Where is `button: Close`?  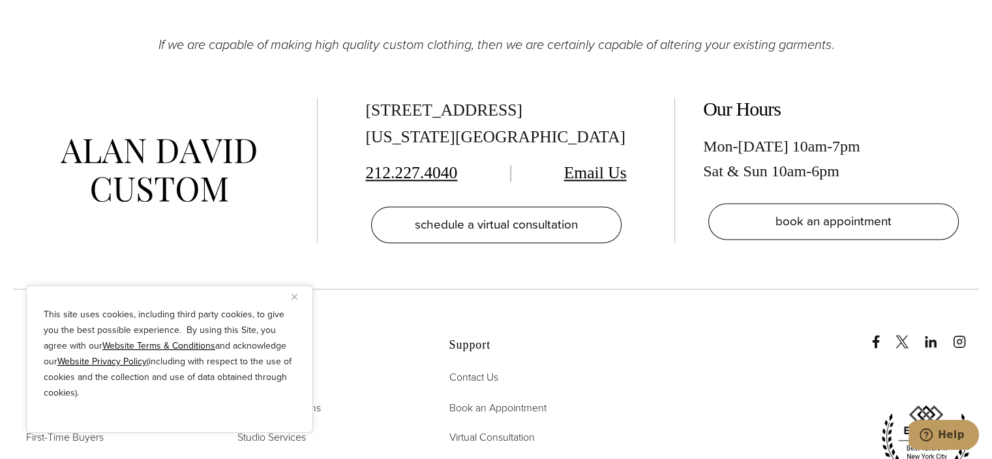
button: Close is located at coordinates (299, 296).